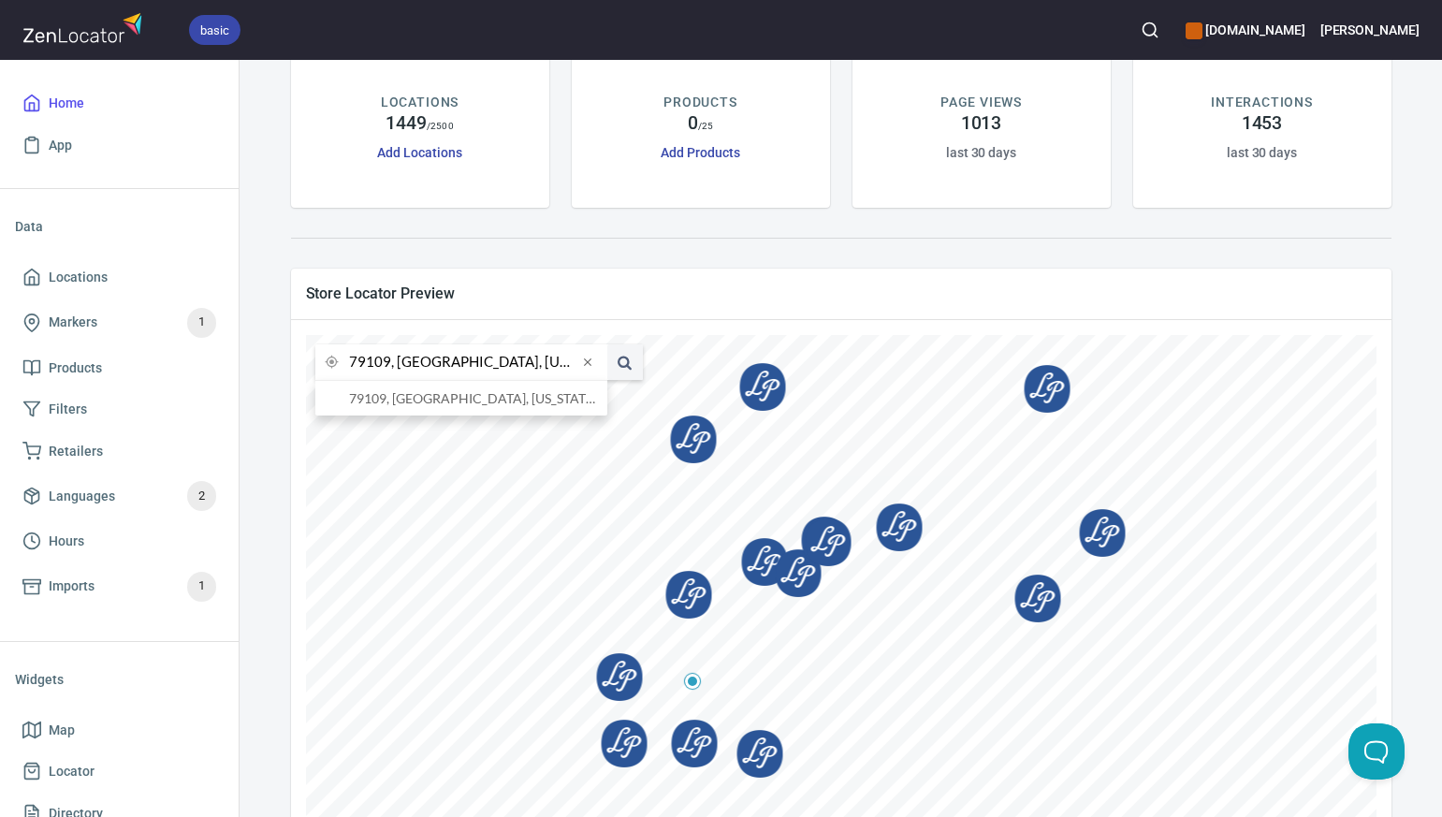 The height and width of the screenshot is (817, 1442). Describe the element at coordinates (982, 124) in the screenshot. I see `h4: 1013` at that location.